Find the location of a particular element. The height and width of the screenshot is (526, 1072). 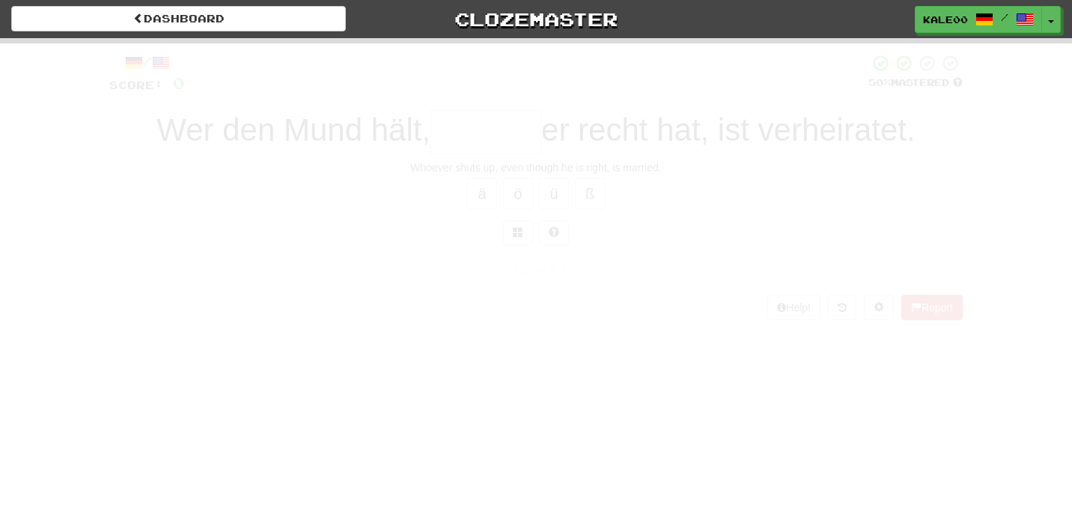

button: ä is located at coordinates (482, 194).